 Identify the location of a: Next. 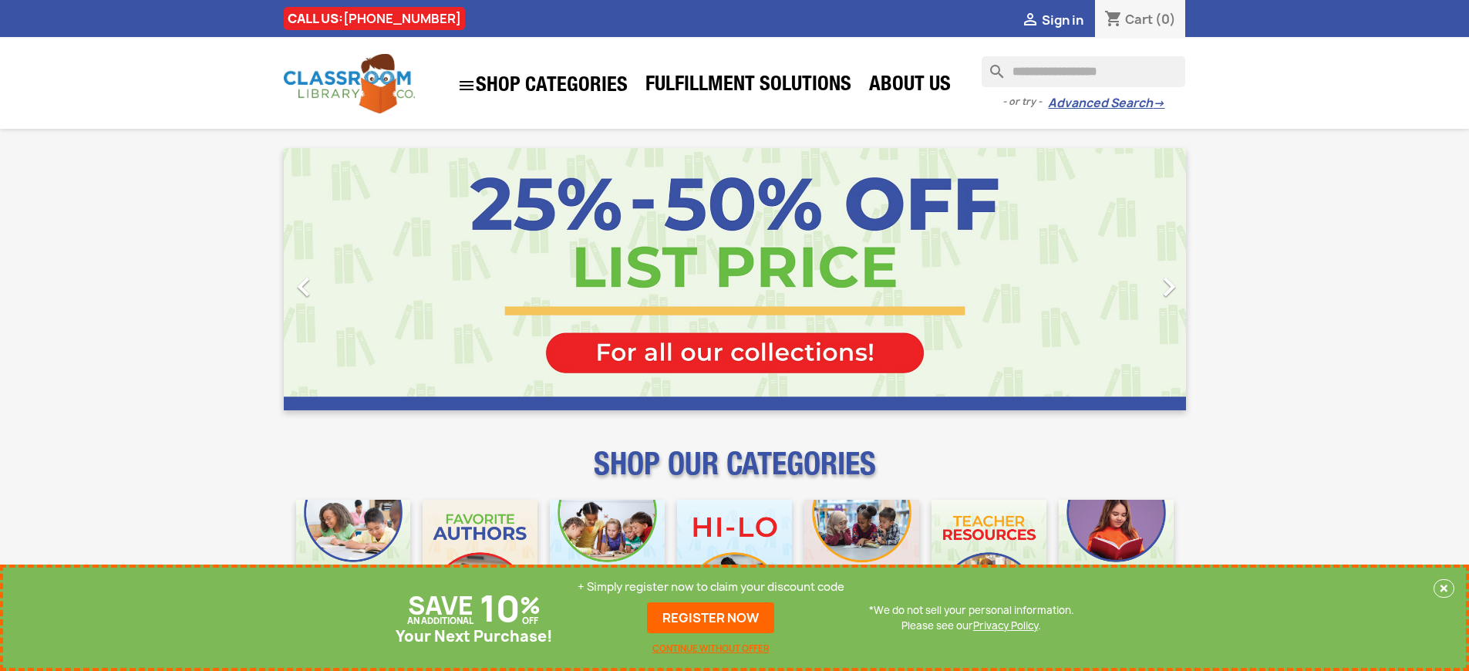
(1118, 279).